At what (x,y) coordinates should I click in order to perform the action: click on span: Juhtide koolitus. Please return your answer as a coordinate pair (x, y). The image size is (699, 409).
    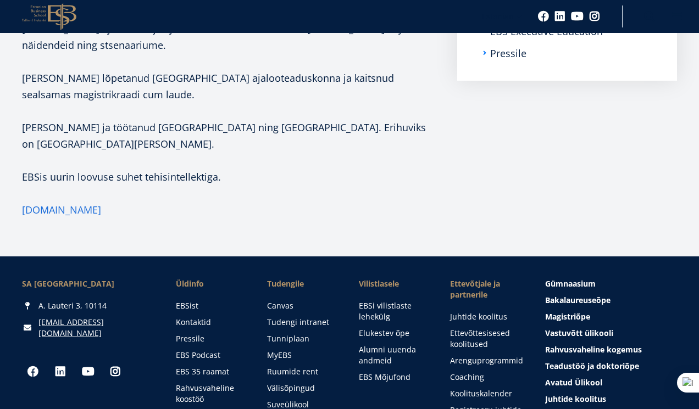
    Looking at the image, I should click on (575, 399).